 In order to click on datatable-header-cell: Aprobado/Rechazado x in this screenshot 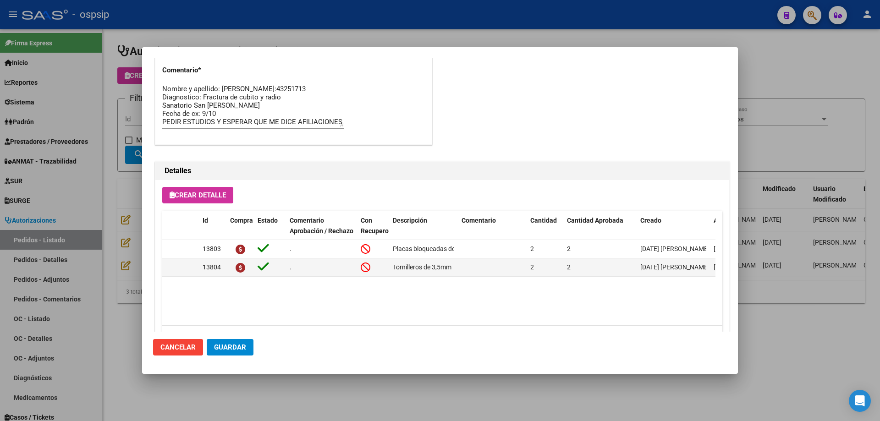, I will do `click(756, 231)`.